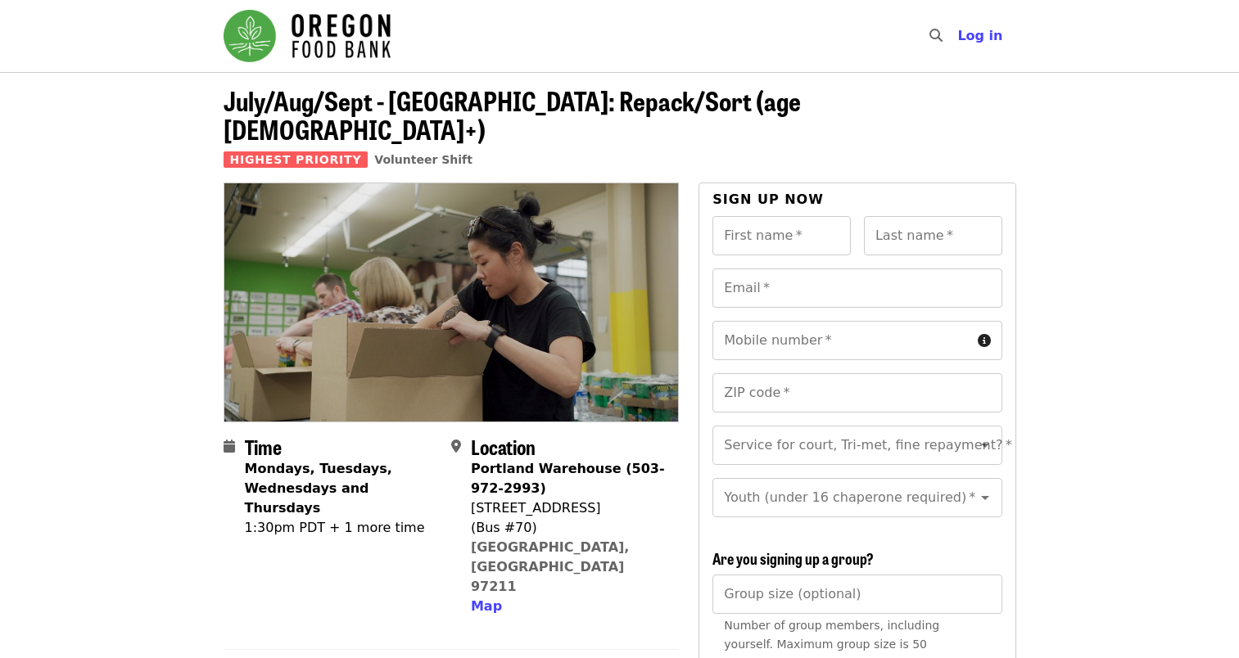 This screenshot has height=658, width=1239. What do you see at coordinates (229, 446) in the screenshot?
I see `i: calendar icon` at bounding box center [229, 446].